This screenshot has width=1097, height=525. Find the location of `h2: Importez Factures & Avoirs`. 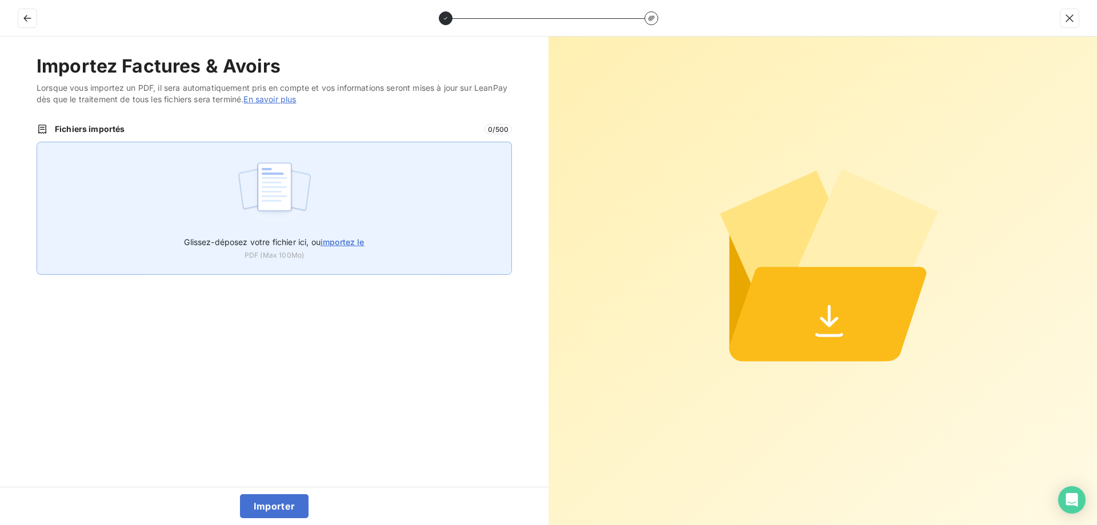

h2: Importez Factures & Avoirs is located at coordinates (274, 66).